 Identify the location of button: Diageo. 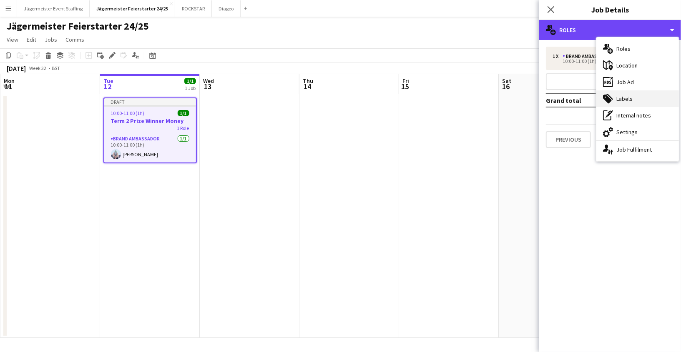
(226, 8).